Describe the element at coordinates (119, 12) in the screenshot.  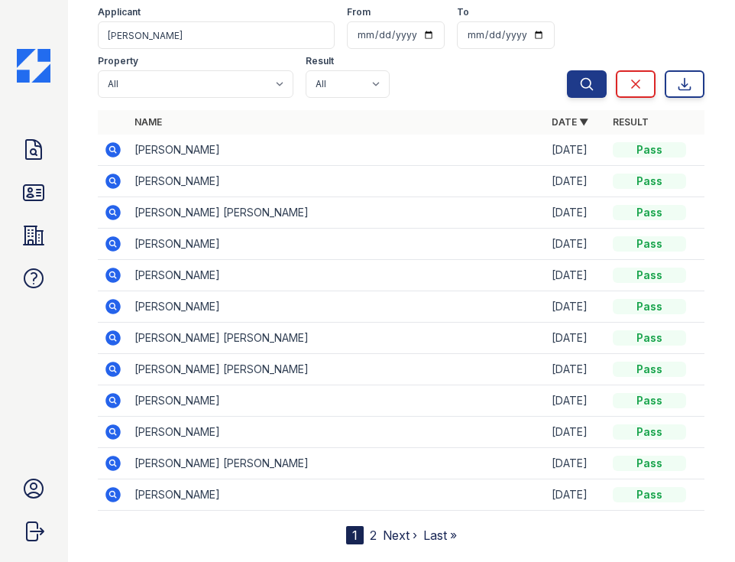
I see `label: Applicant` at that location.